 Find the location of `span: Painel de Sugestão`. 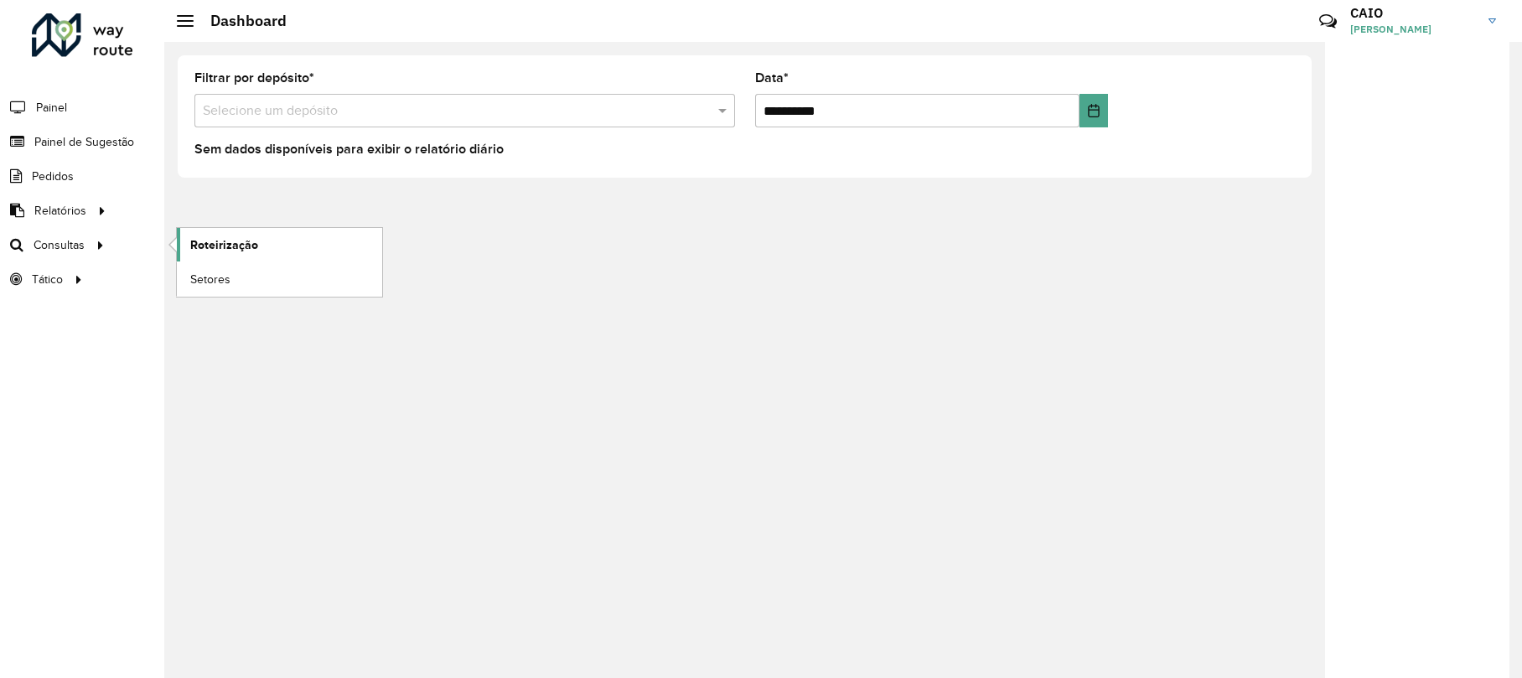

span: Painel de Sugestão is located at coordinates (84, 142).